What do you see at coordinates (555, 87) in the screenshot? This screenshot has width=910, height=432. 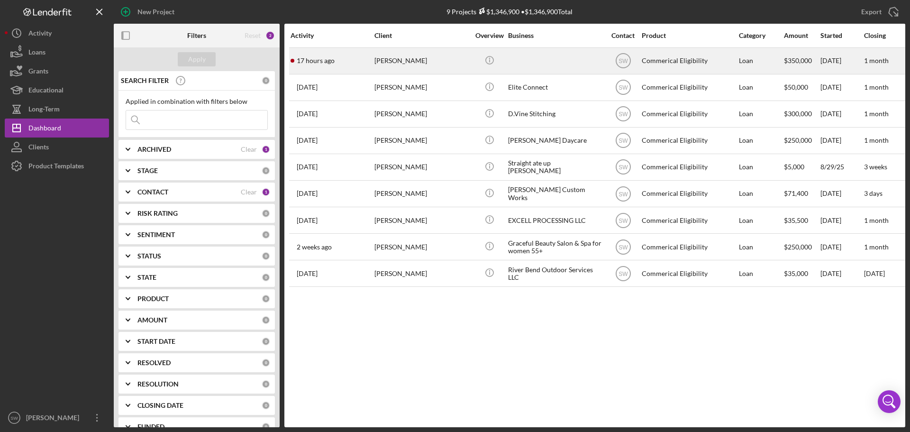 I see `div: Elite Connect` at bounding box center [555, 87].